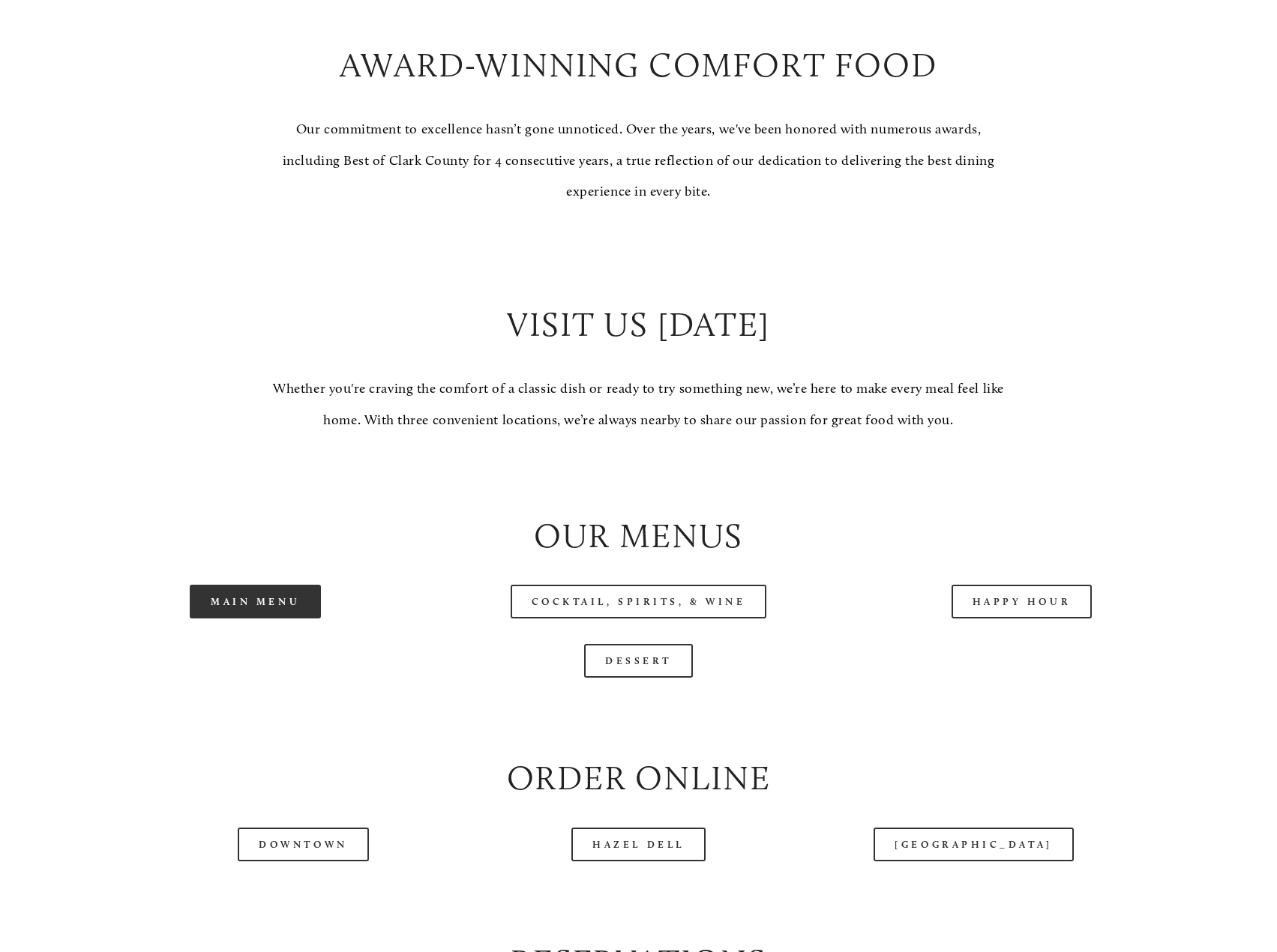 This screenshot has height=952, width=1277. Describe the element at coordinates (638, 536) in the screenshot. I see `h2: Our Menus` at that location.